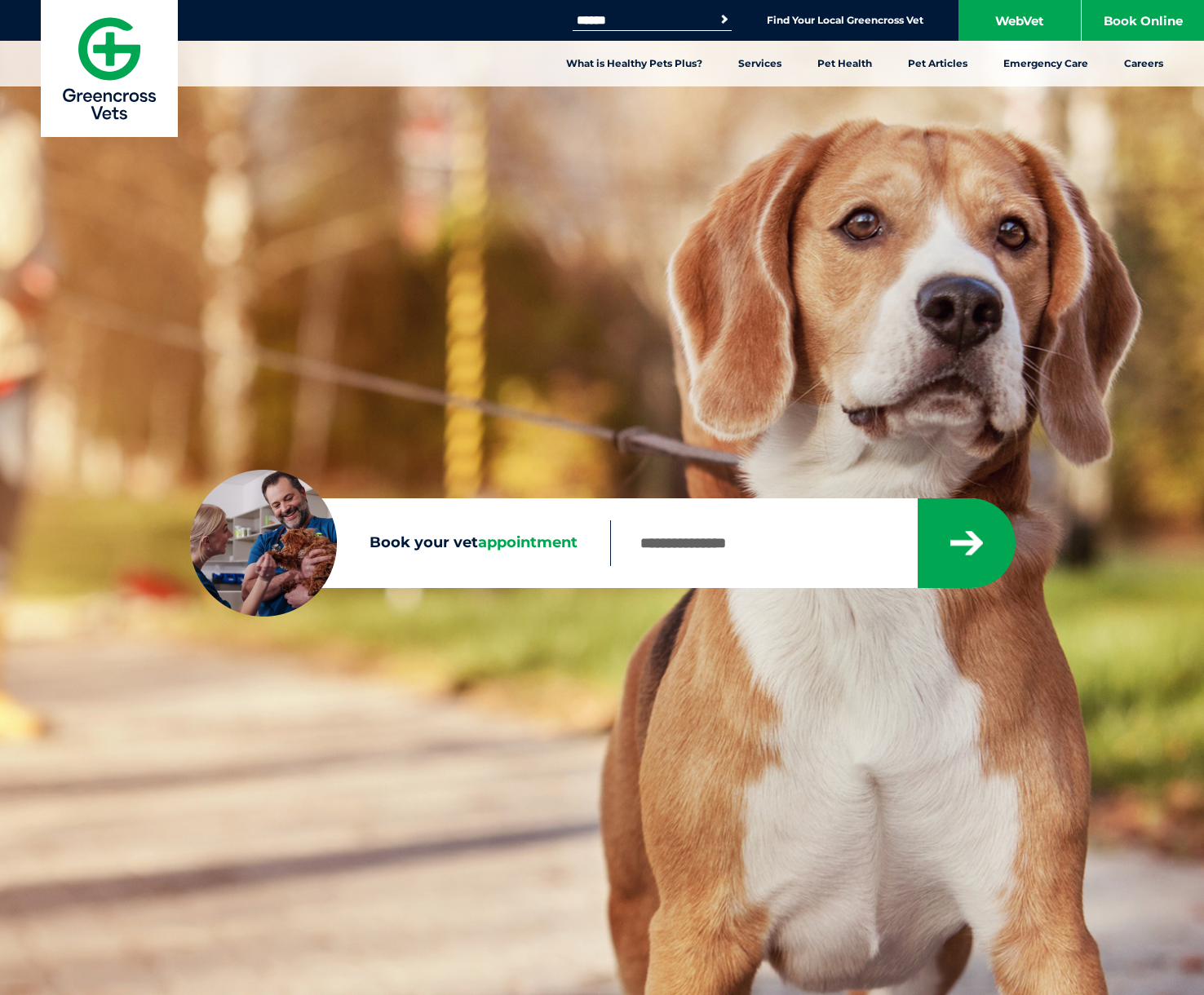 The image size is (1204, 995). I want to click on a: Emergency Care, so click(1045, 63).